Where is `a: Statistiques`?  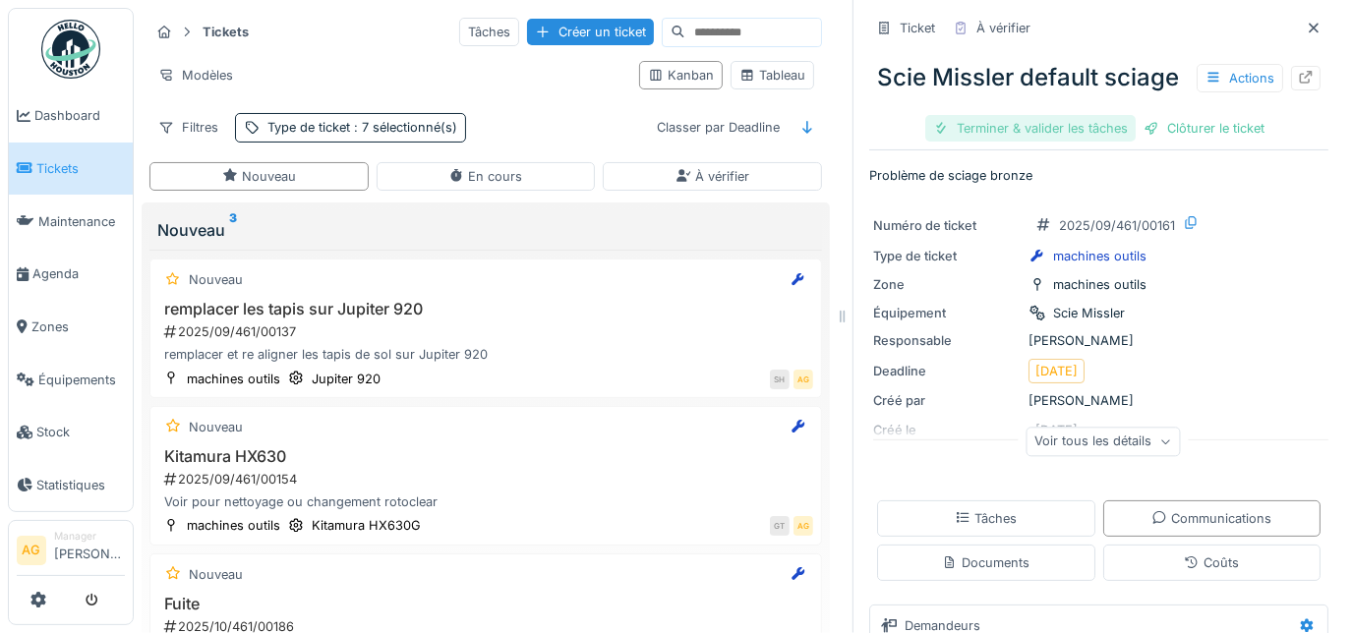 a: Statistiques is located at coordinates (71, 486).